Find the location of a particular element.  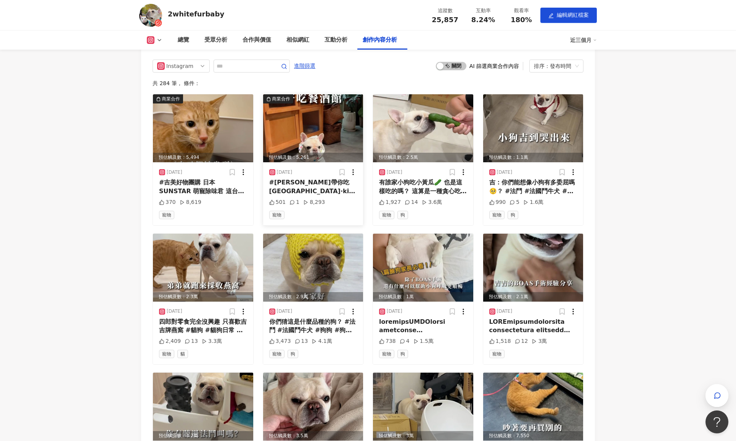

div: 商業合作 is located at coordinates (281, 99).